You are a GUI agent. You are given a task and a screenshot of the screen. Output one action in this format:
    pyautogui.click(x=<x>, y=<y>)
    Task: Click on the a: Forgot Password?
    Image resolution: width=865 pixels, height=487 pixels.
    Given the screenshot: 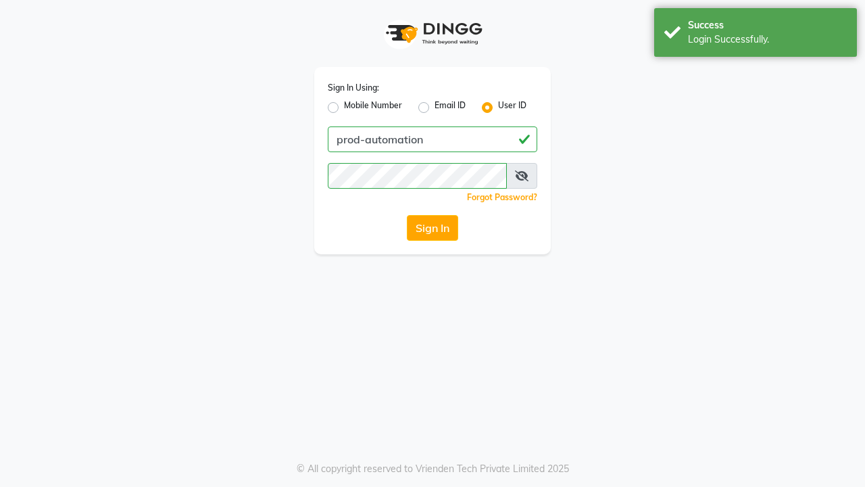 What is the action you would take?
    pyautogui.click(x=502, y=197)
    